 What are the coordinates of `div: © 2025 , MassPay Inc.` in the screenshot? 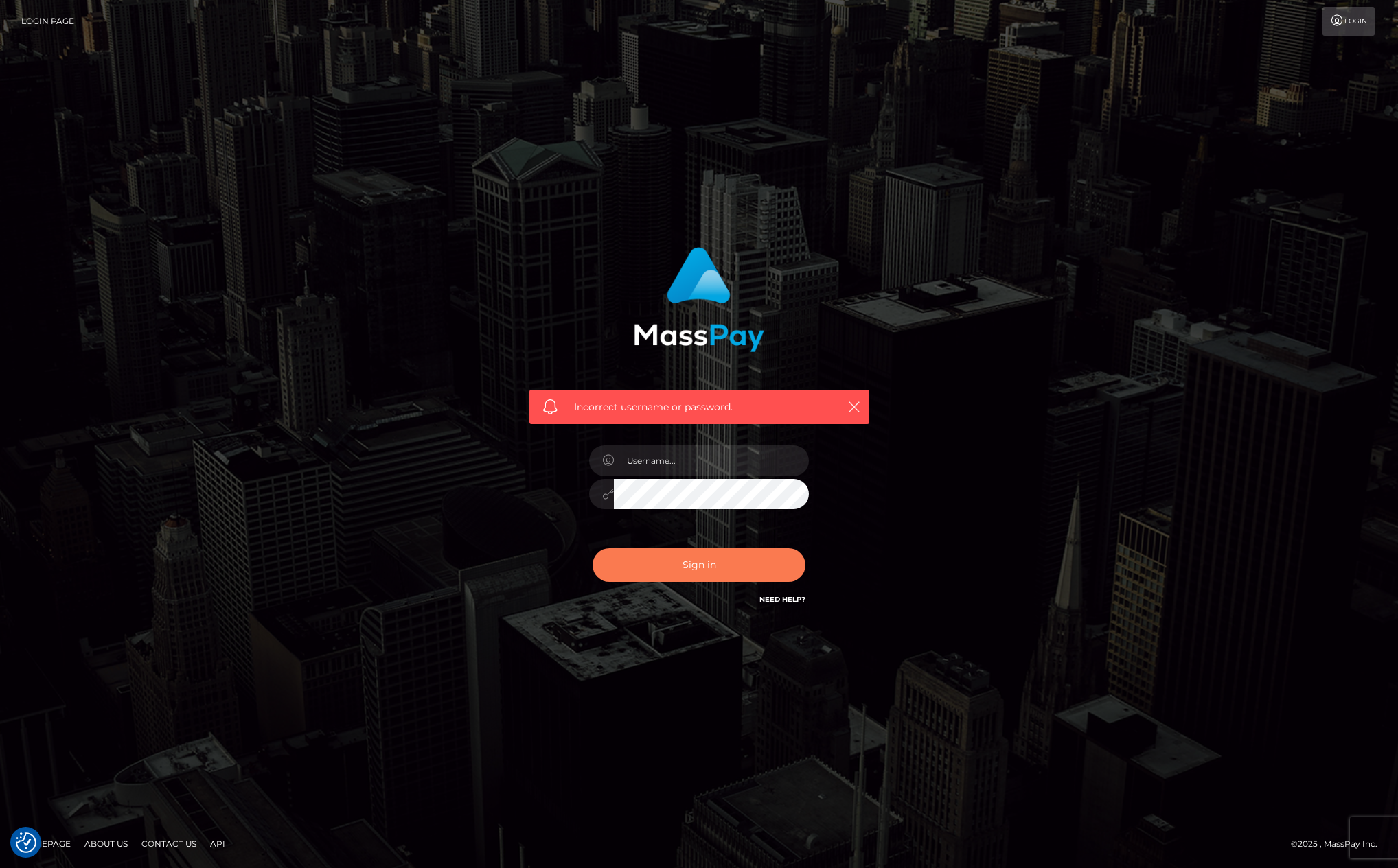 It's located at (1339, 844).